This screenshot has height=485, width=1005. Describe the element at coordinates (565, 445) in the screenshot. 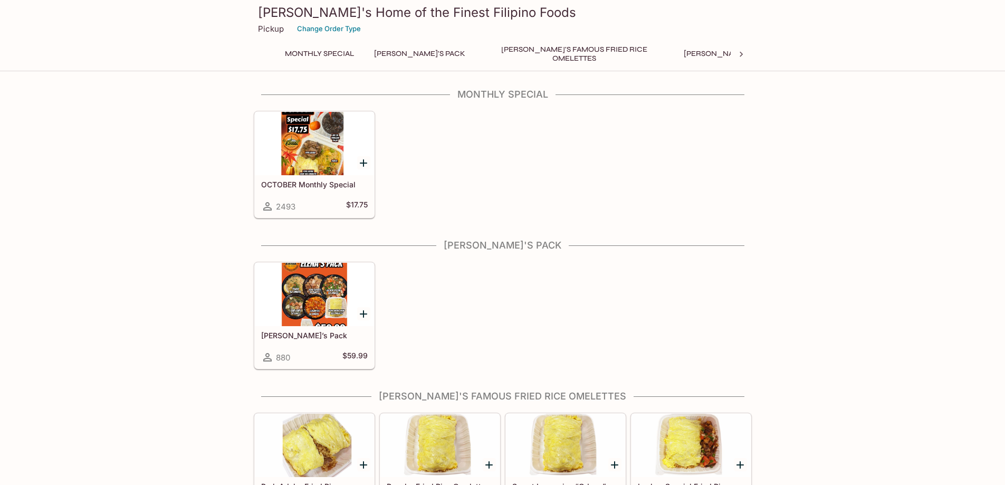

I see `div: Sweet Longanisa “Odeng” Omelette` at that location.